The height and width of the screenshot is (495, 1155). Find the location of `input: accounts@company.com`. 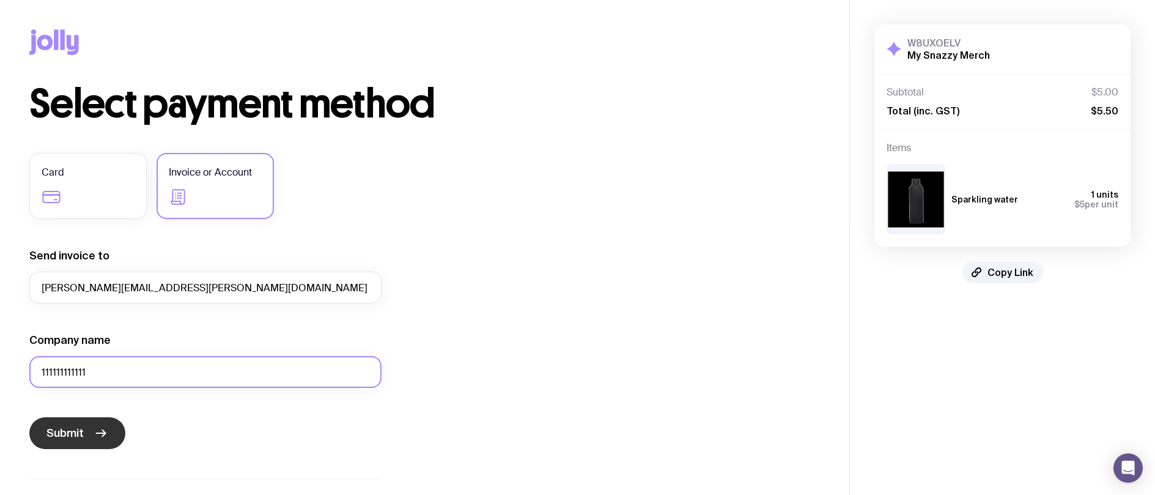

input: accounts@company.com is located at coordinates (206, 287).